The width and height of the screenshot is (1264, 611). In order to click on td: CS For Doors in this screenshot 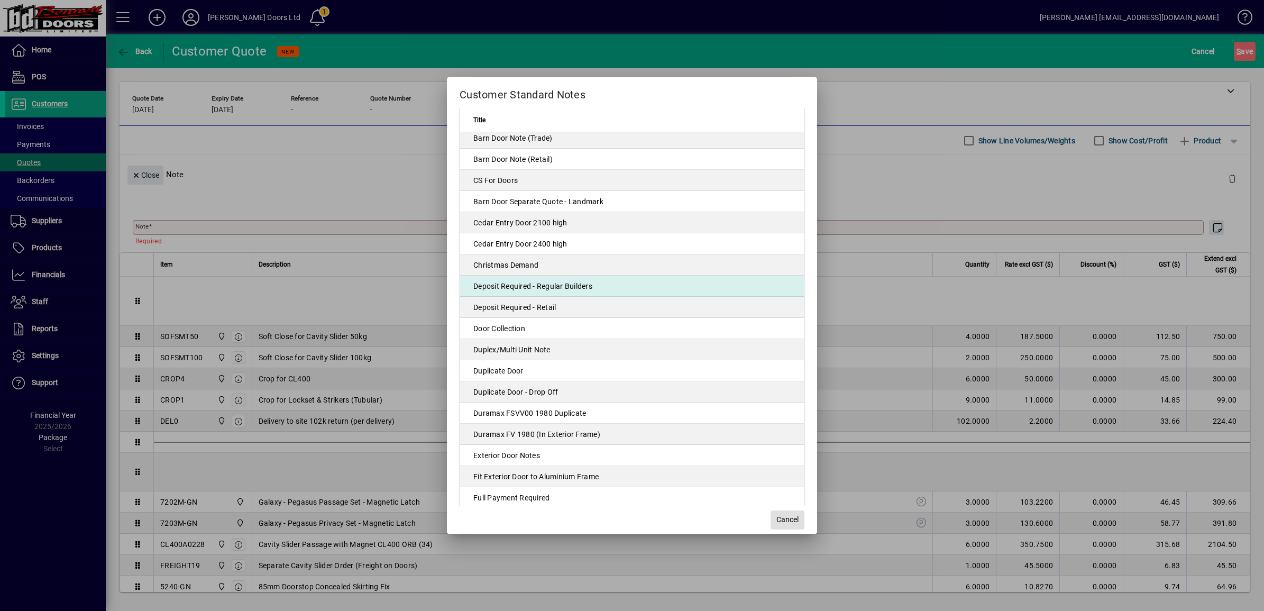, I will do `click(632, 180)`.